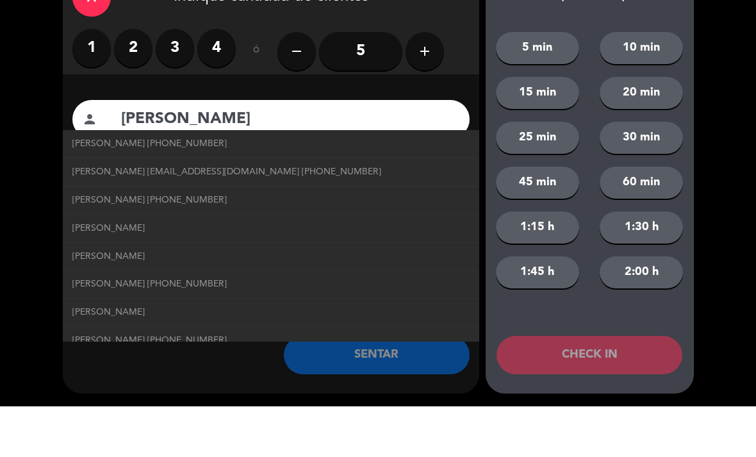 Image resolution: width=756 pixels, height=457 pixels. I want to click on button: 1:15 h, so click(538, 278).